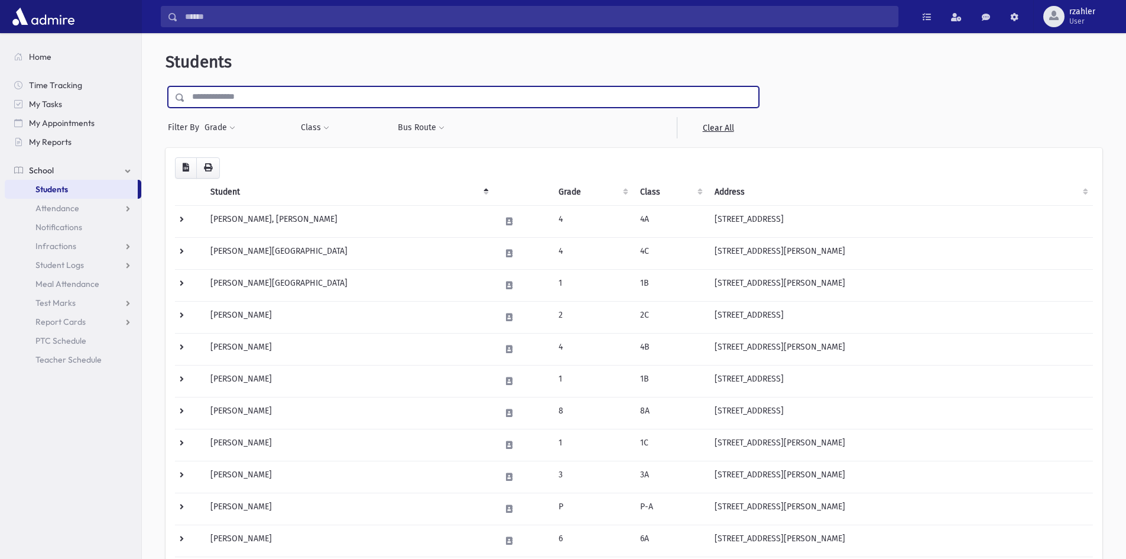 This screenshot has height=559, width=1126. Describe the element at coordinates (593, 477) in the screenshot. I see `td: 3` at that location.